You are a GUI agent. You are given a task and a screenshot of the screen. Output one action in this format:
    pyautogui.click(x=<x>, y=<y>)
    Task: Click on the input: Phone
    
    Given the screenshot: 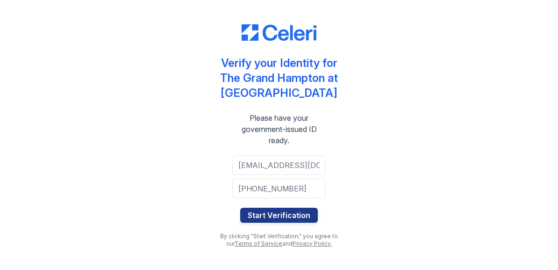 What is the action you would take?
    pyautogui.click(x=279, y=188)
    